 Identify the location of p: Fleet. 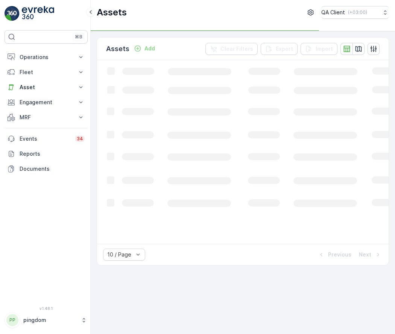
(46, 72).